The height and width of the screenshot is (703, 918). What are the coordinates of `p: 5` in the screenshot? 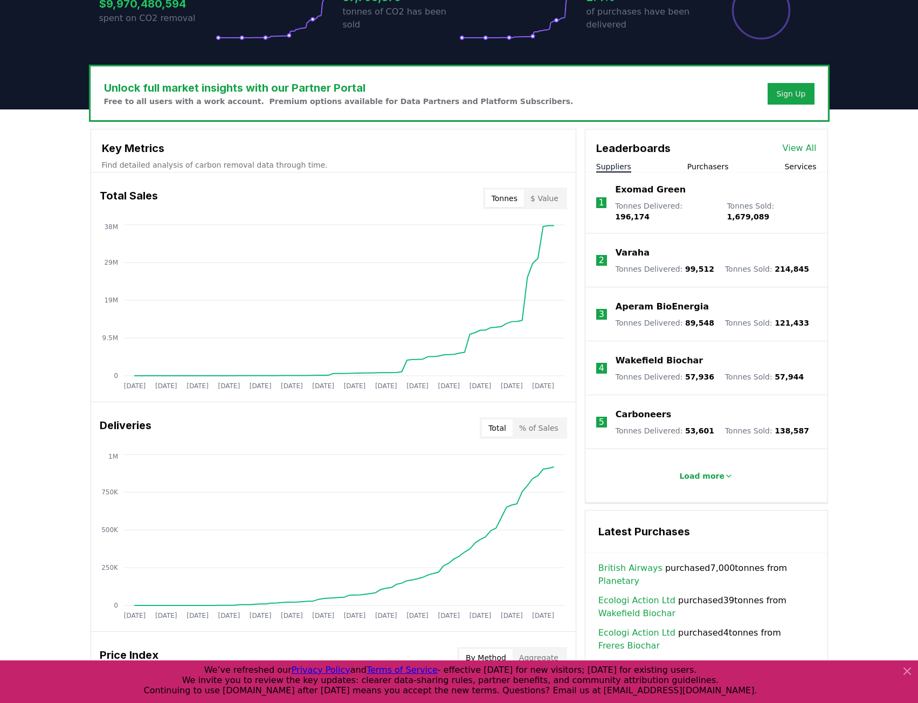 It's located at (602, 422).